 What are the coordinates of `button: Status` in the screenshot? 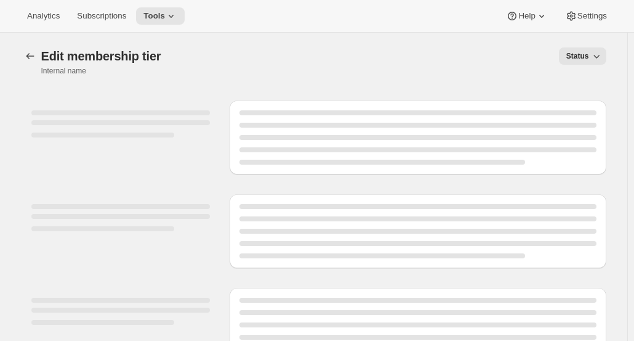 It's located at (583, 56).